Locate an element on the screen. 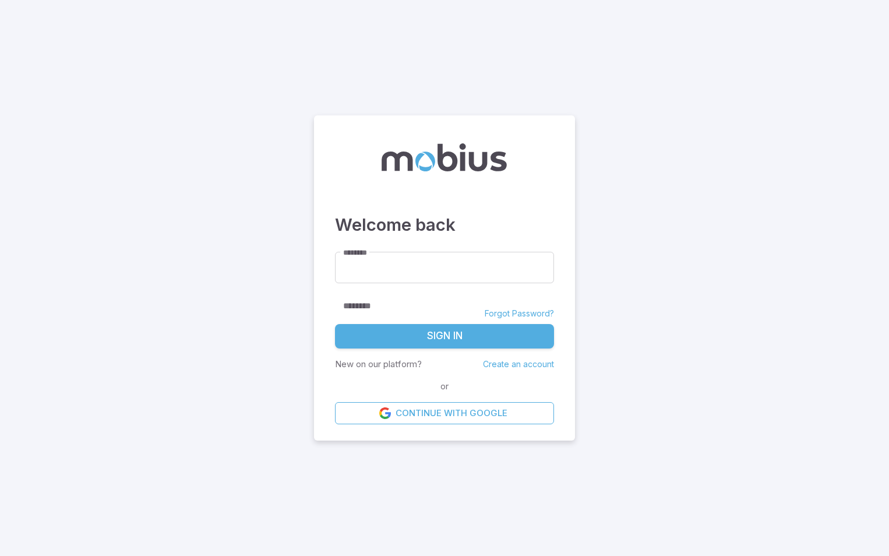 The image size is (889, 556). a: Forgot Password? is located at coordinates (519, 314).